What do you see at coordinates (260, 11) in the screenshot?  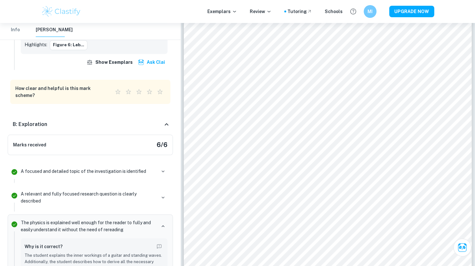 I see `p: Review` at bounding box center [260, 11].